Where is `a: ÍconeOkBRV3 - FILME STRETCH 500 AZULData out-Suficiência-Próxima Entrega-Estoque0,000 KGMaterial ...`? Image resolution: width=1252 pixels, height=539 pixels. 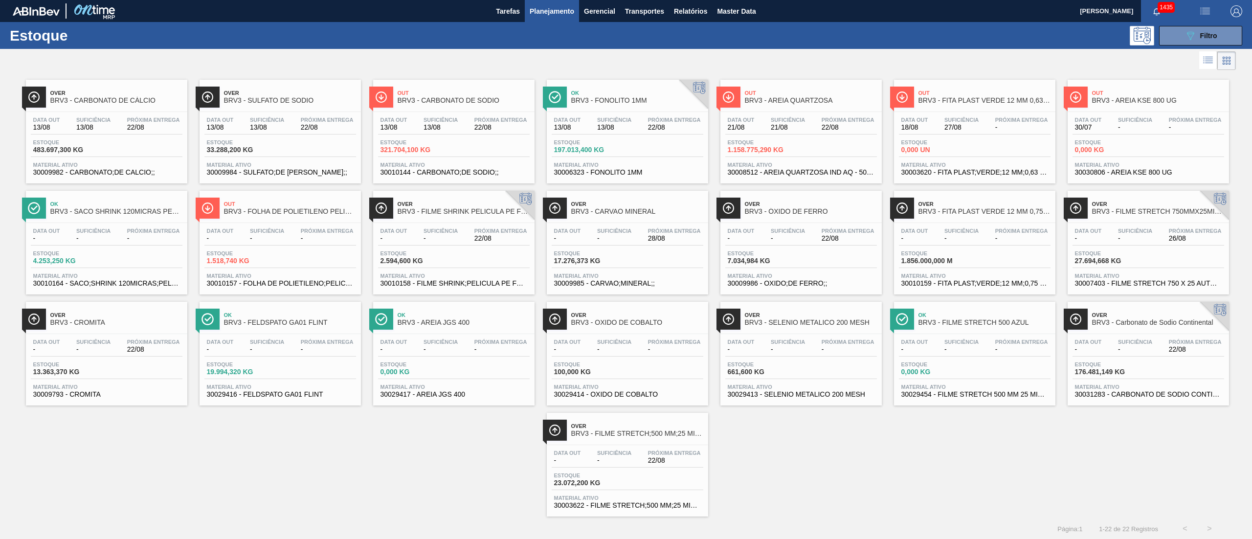
a: ÍconeOkBRV3 - FILME STRETCH 500 AZULData out-Suficiência-Próxima Entrega-Estoque0,000 KGMaterial ... is located at coordinates (973, 350).